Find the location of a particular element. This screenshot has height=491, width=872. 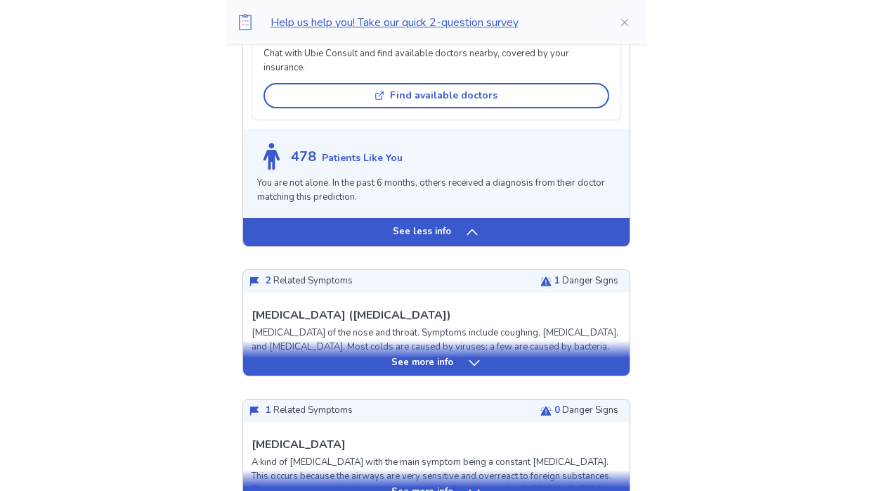

span: 0 is located at coordinates (557, 410).